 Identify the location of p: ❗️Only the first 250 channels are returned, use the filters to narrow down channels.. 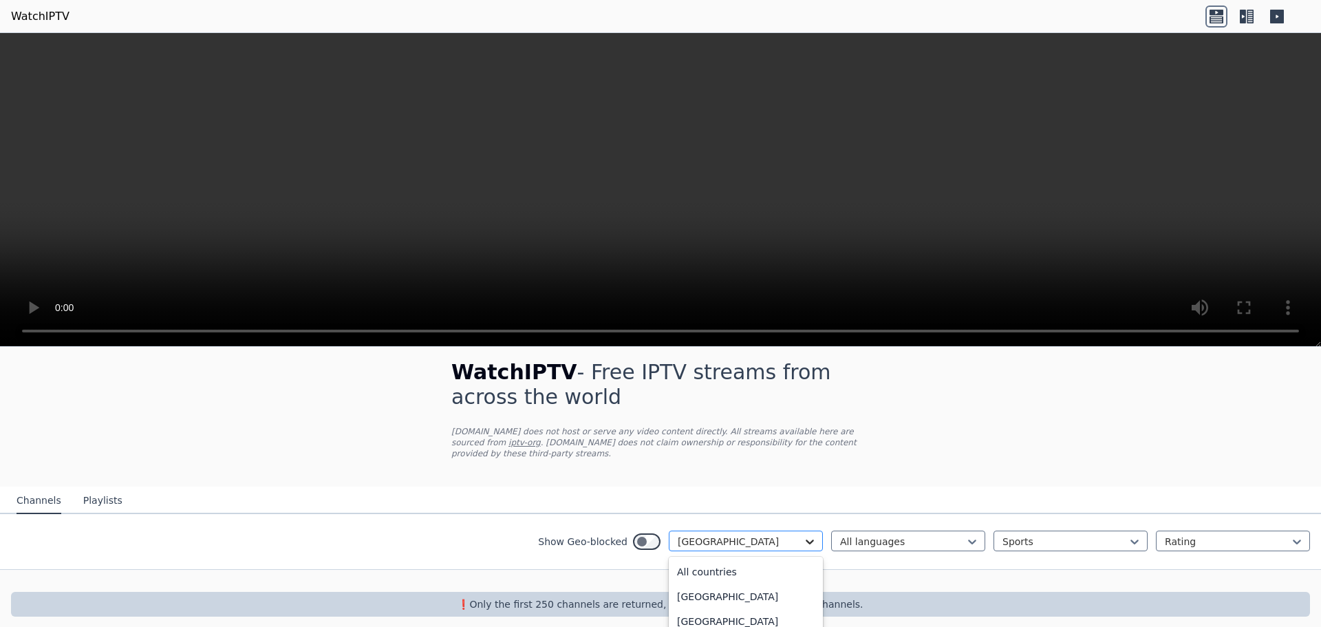
(661, 604).